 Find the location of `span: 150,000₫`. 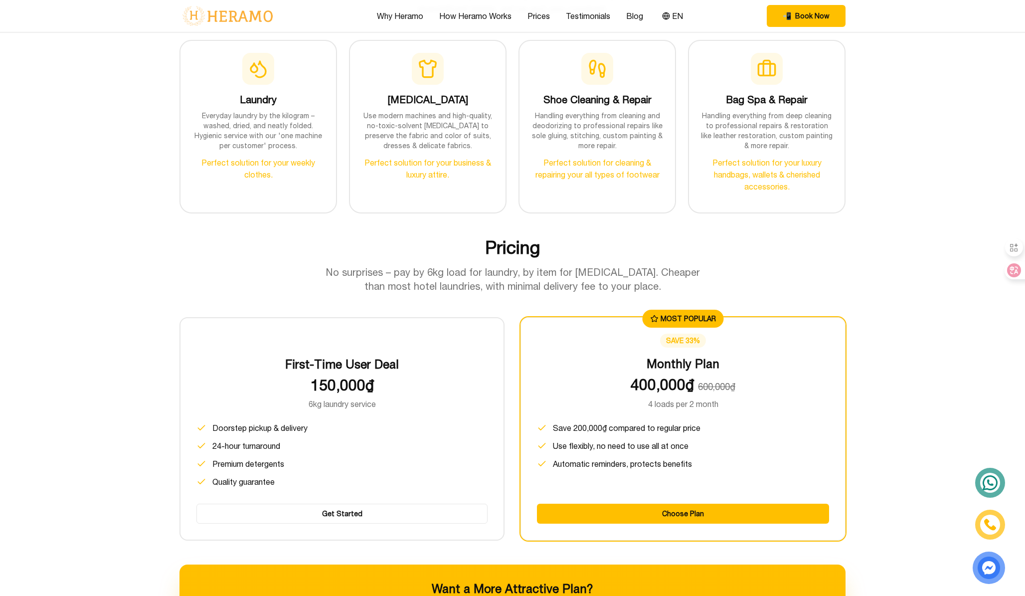

span: 150,000₫ is located at coordinates (342, 384).